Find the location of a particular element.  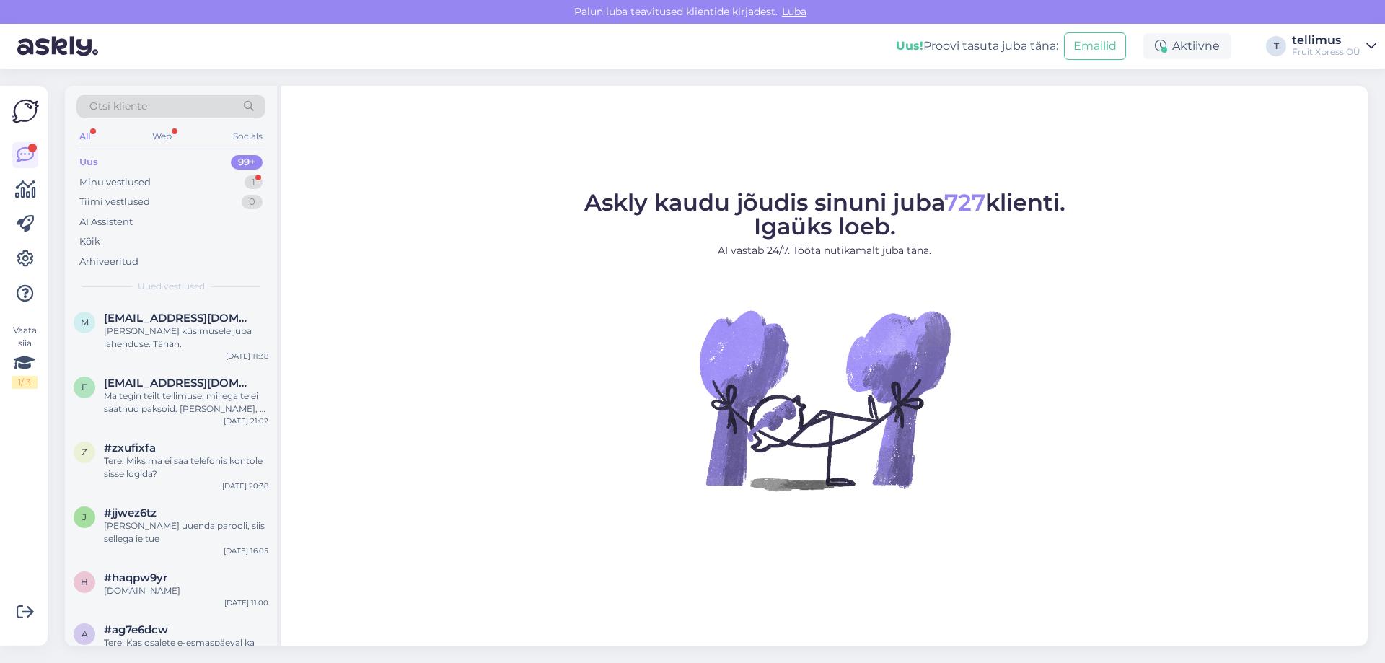

span: h is located at coordinates (84, 581).